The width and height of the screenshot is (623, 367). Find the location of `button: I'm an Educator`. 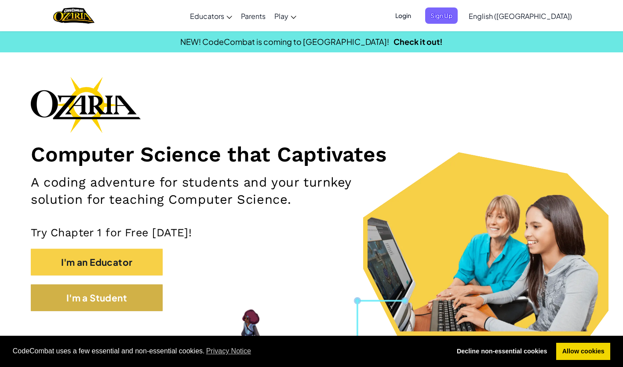

button: I'm an Educator is located at coordinates (97, 262).